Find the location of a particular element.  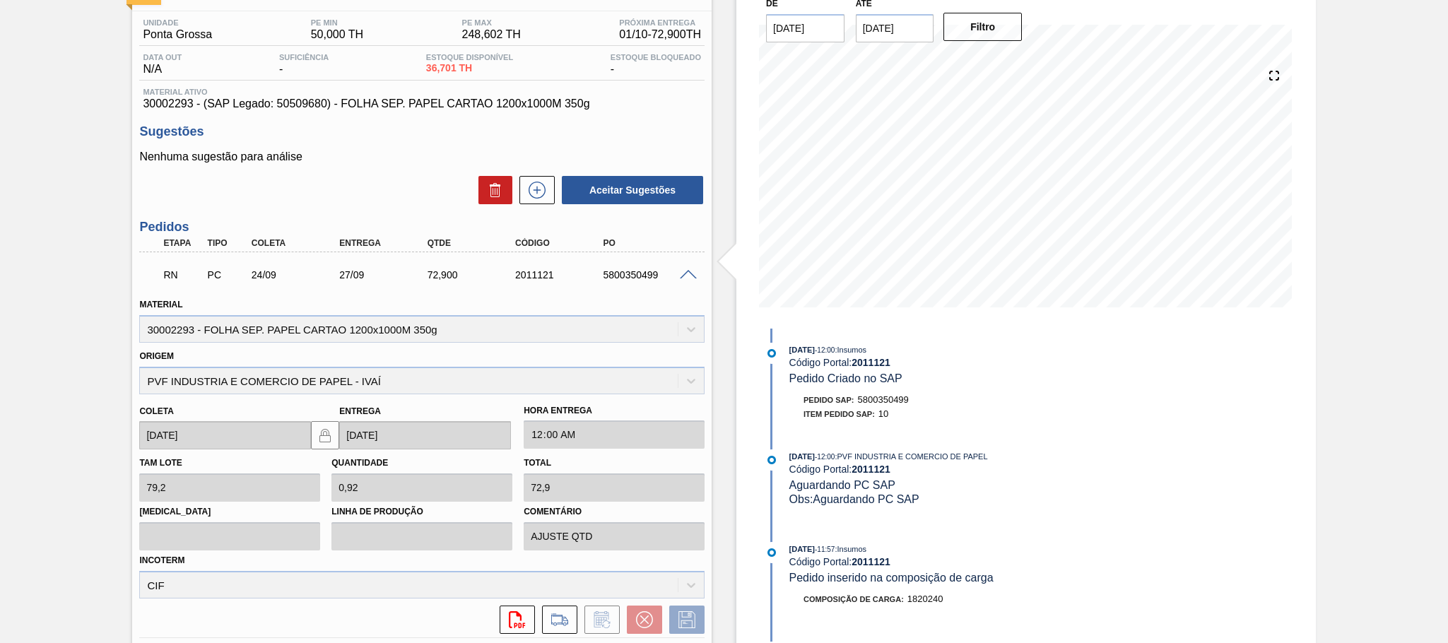

div: Excluir Sugestões is located at coordinates (492, 190).